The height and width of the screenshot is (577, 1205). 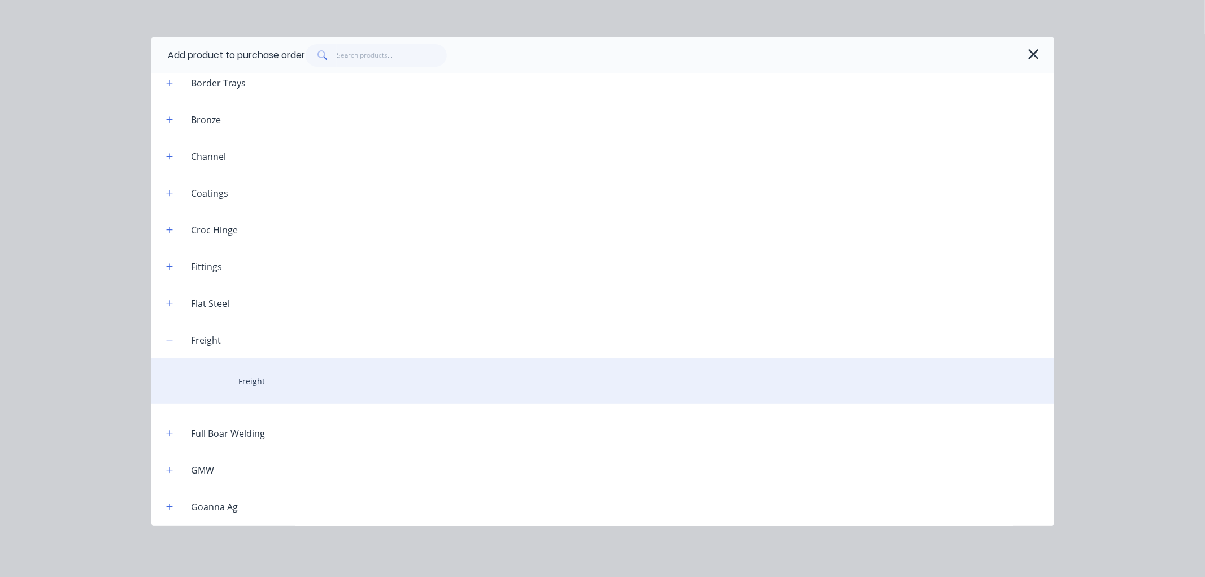 I want to click on div: Goanna Ag, so click(x=215, y=507).